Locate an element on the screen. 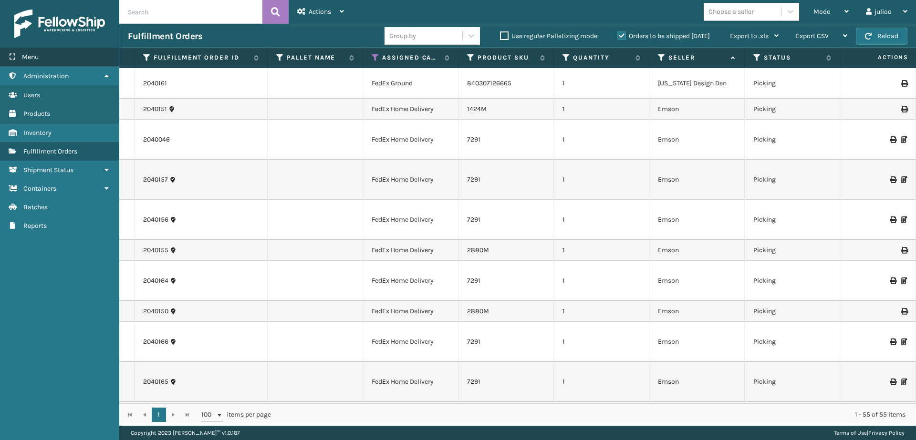 The height and width of the screenshot is (440, 916). span: Inventory is located at coordinates (37, 133).